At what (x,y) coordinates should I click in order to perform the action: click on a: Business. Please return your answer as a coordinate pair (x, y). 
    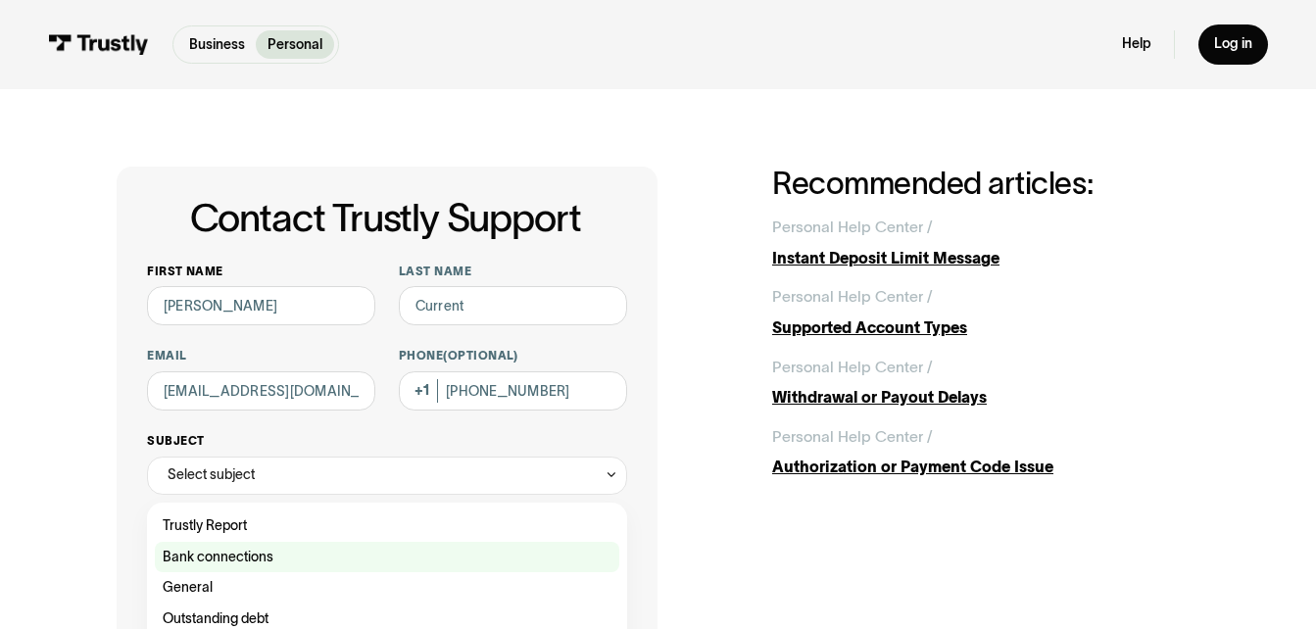
    Looking at the image, I should click on (217, 44).